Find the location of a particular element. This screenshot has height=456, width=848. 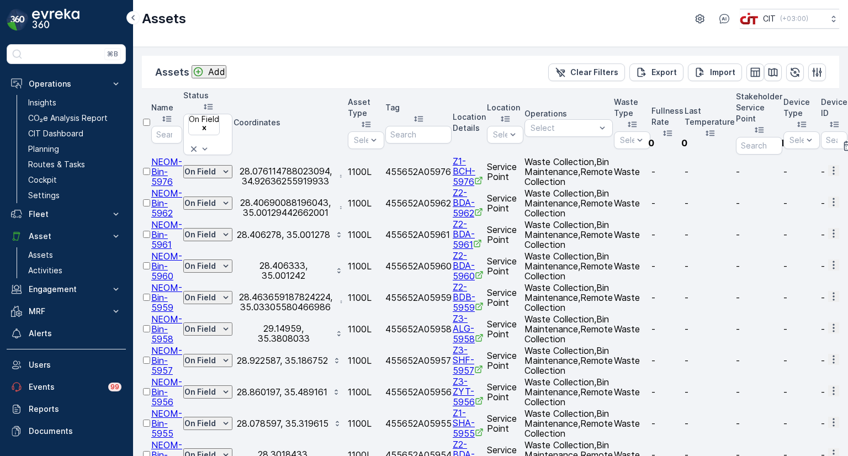

p: Coordinates is located at coordinates (290, 123).